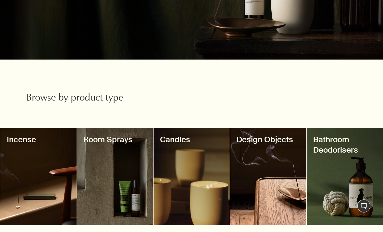  What do you see at coordinates (115, 139) in the screenshot?
I see `h3: Room Sprays` at bounding box center [115, 139].